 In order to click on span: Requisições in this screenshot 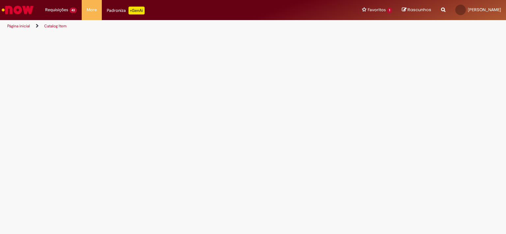, I will do `click(57, 10)`.